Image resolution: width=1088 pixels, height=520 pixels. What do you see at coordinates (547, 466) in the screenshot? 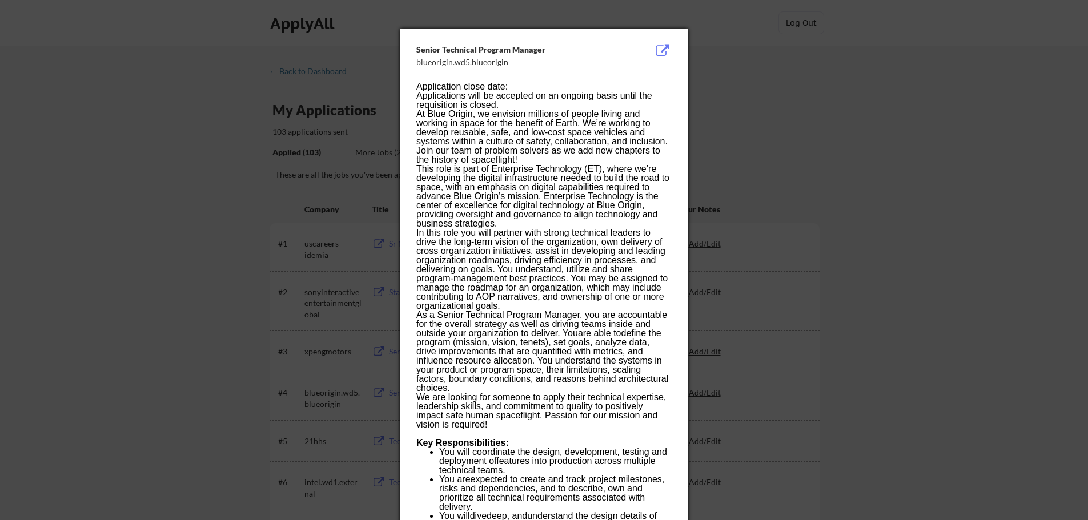
I see `span: features into production across multiple technical teams.` at bounding box center [547, 466].